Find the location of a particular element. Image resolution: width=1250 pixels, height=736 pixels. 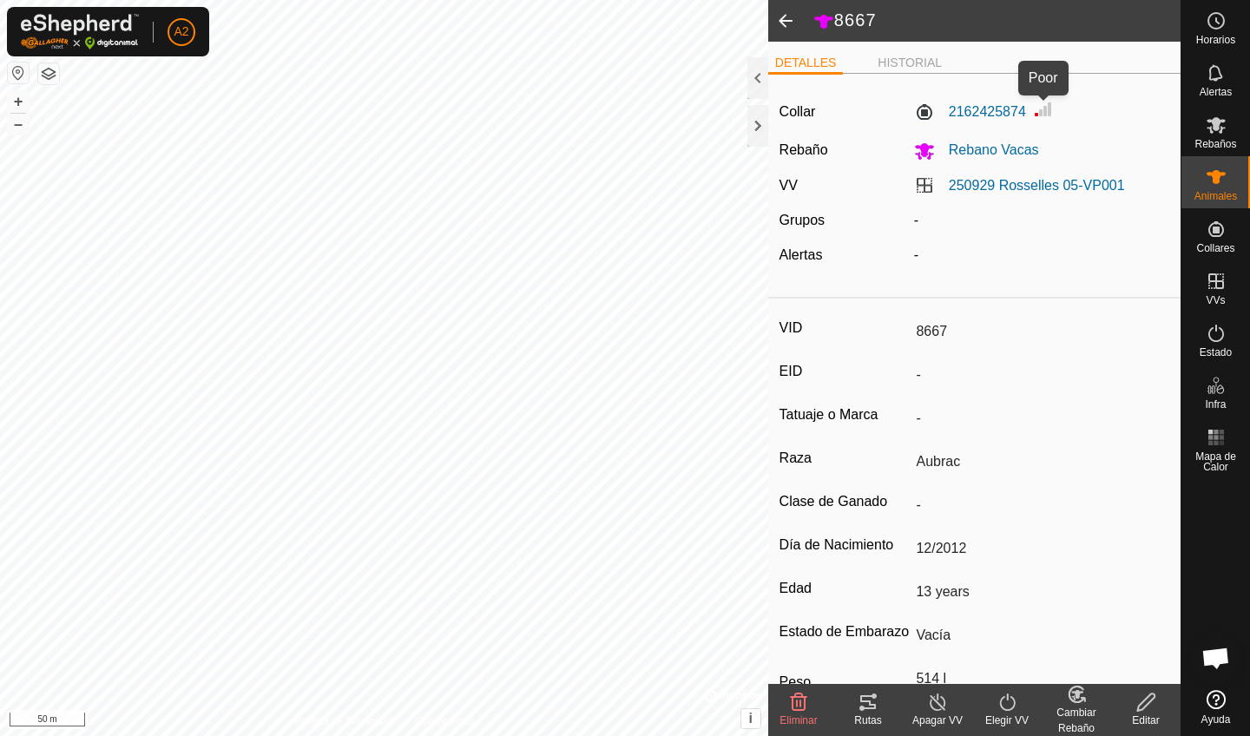

label: Tatuaje o Marca is located at coordinates (844, 415).